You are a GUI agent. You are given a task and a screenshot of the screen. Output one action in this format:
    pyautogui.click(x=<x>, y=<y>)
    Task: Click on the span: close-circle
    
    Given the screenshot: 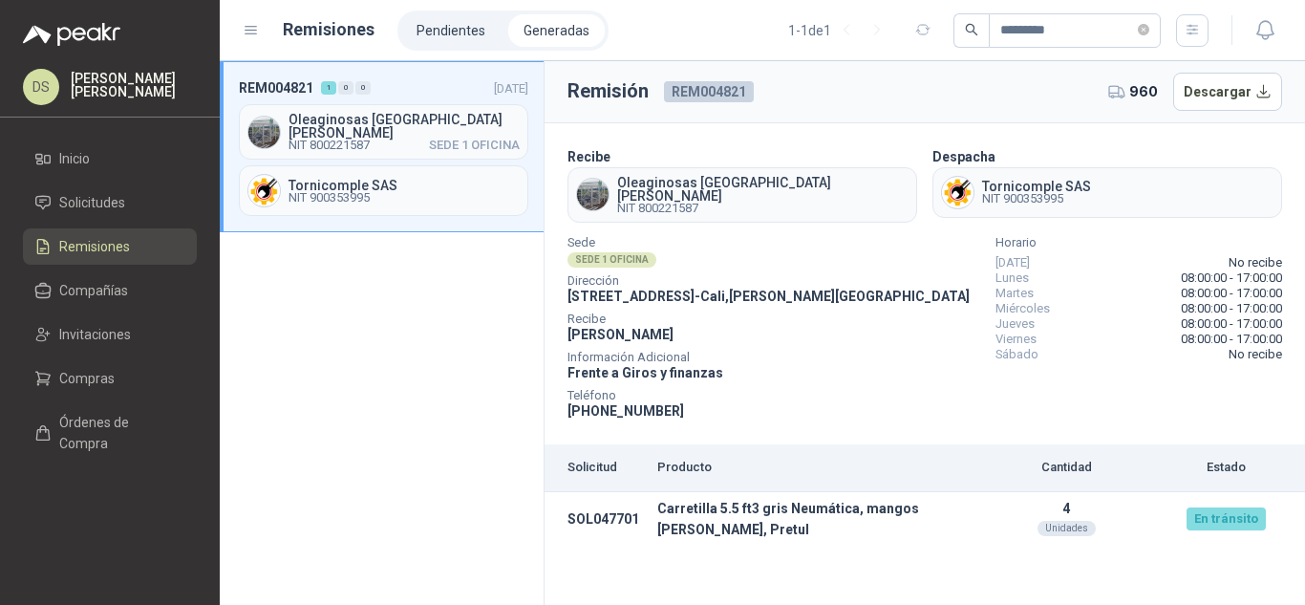 What is the action you would take?
    pyautogui.click(x=1144, y=30)
    